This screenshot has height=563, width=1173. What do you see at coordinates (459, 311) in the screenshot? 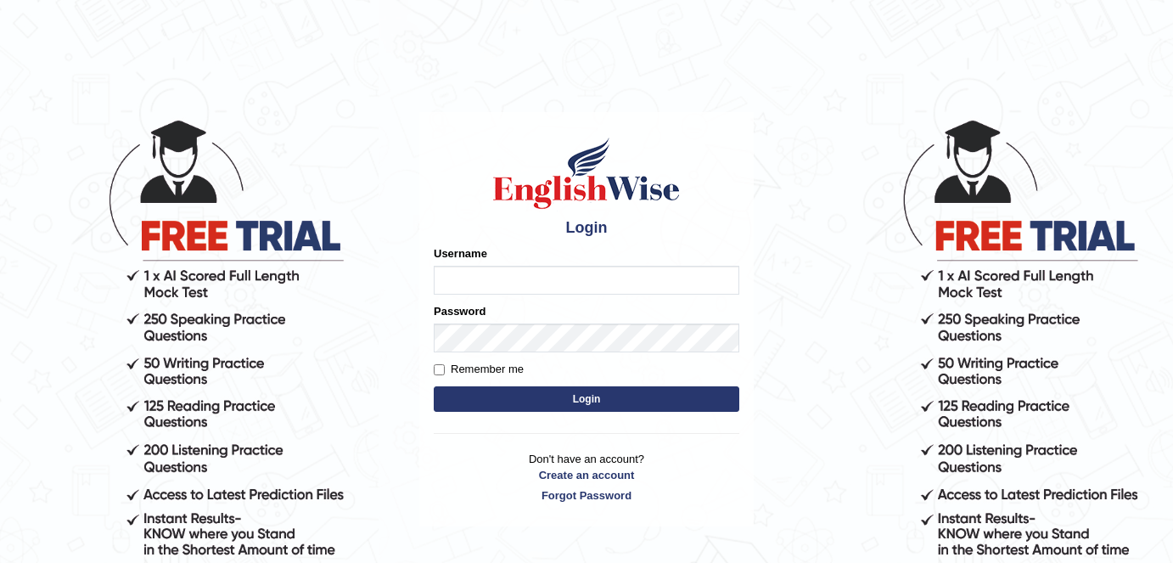
I see `label: Password` at bounding box center [459, 311].